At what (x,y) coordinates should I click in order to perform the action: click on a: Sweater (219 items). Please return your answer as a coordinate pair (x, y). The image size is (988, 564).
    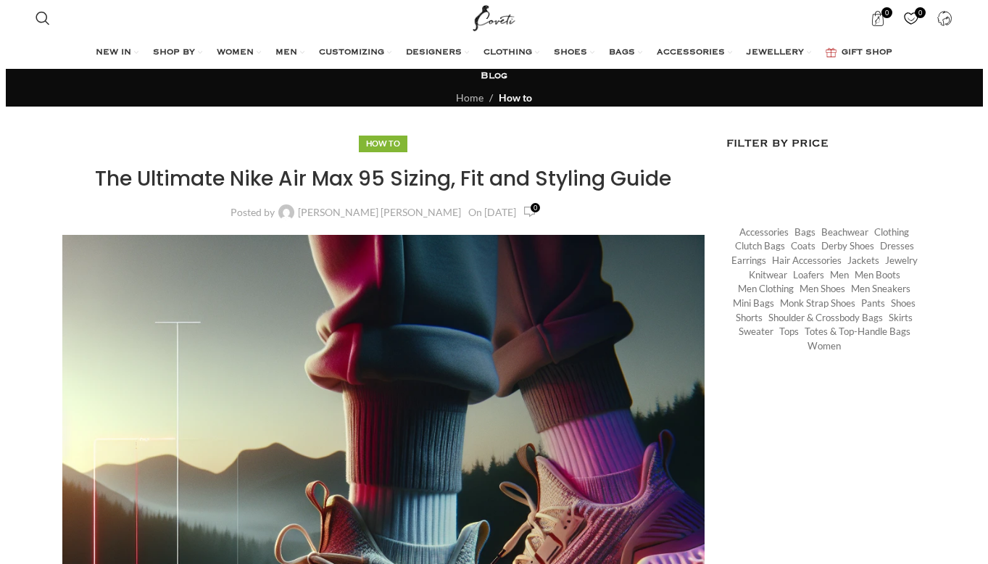
    Looking at the image, I should click on (756, 331).